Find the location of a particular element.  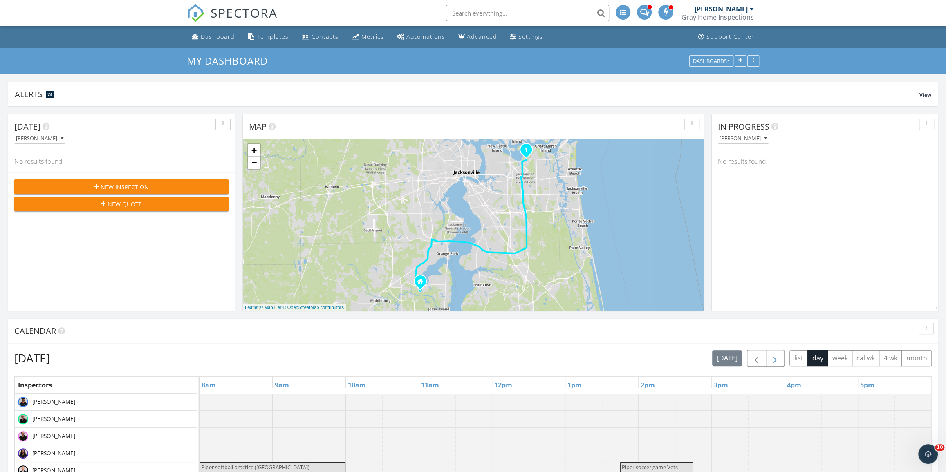

a: My Dashboard is located at coordinates (231, 61).